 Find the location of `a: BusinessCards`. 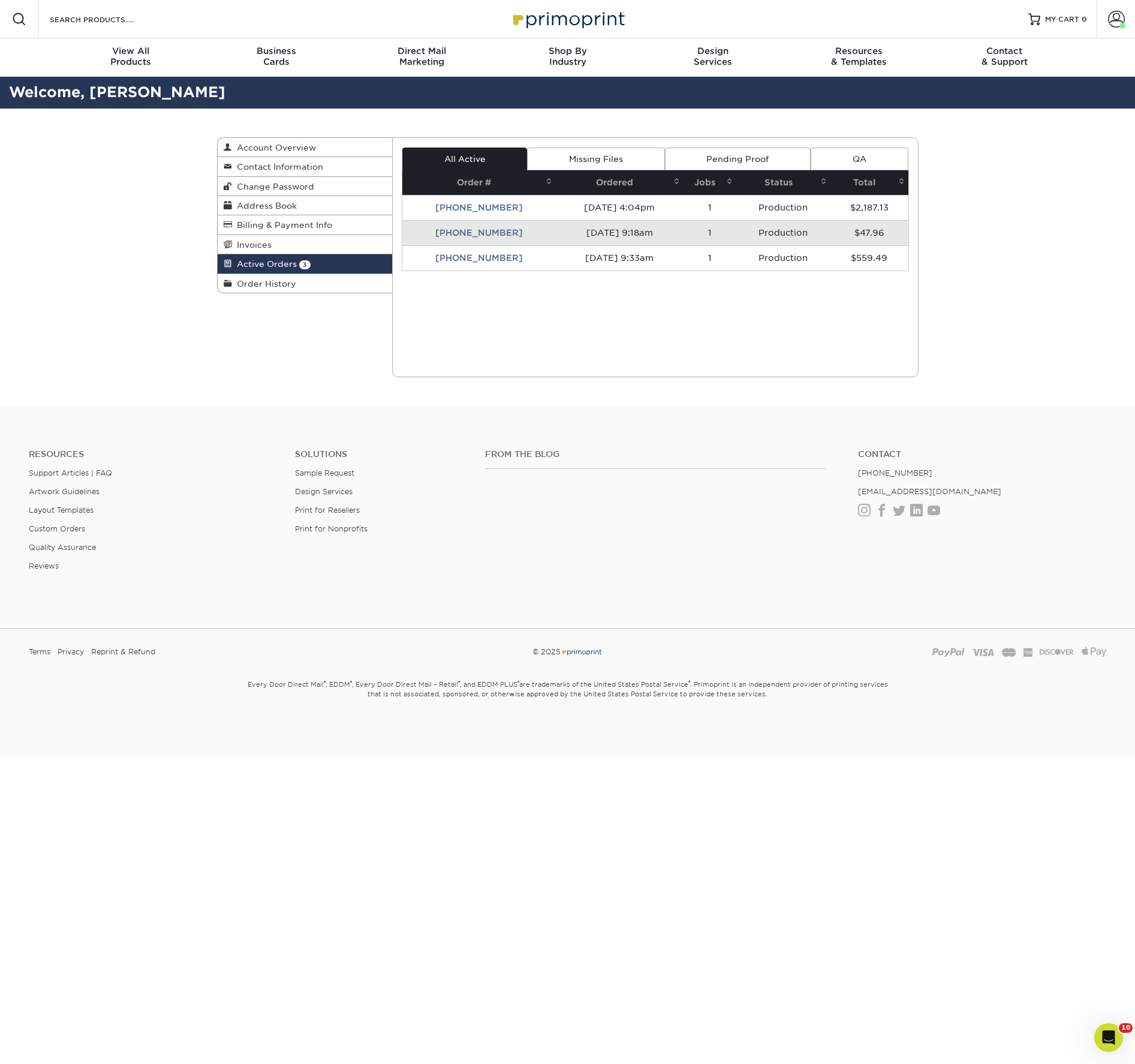

a: BusinessCards is located at coordinates (276, 58).